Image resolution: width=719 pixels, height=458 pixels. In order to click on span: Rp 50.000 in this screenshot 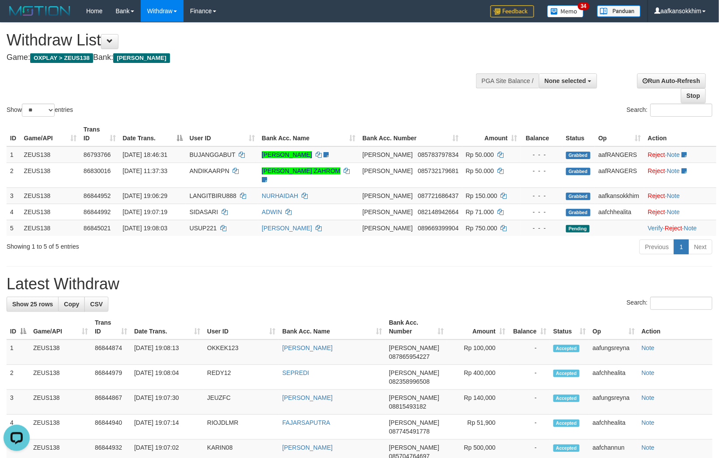, I will do `click(480, 155)`.